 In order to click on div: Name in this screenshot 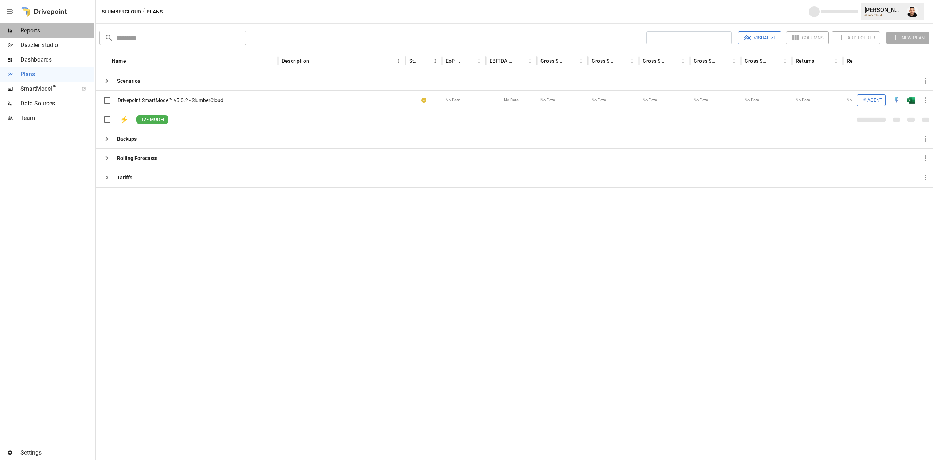, I will do `click(119, 61)`.